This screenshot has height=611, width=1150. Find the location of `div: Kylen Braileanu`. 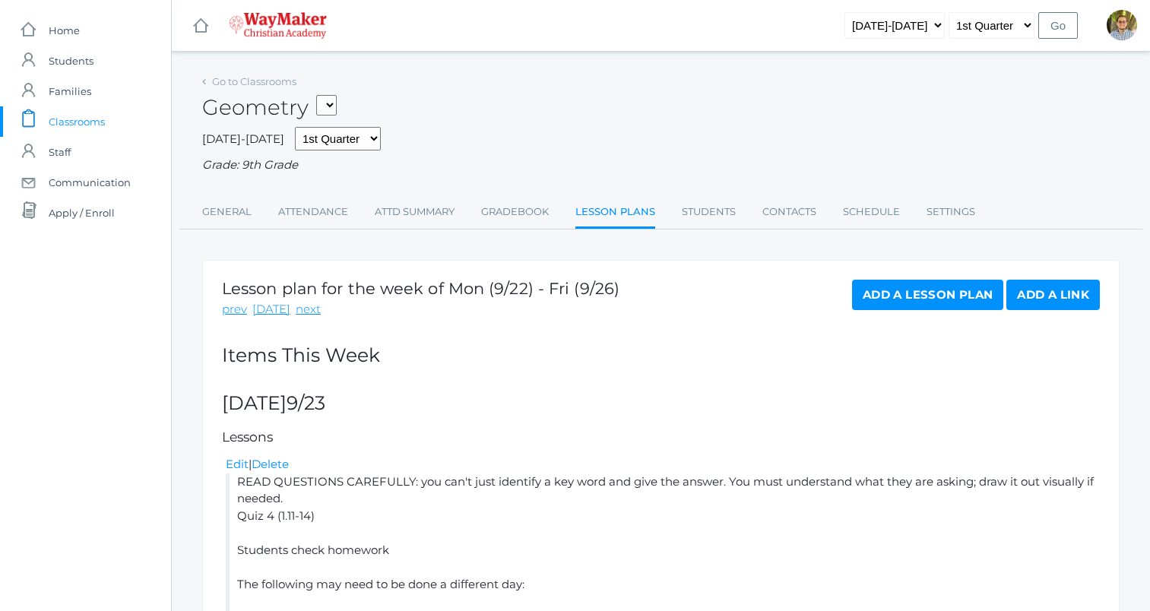

div: Kylen Braileanu is located at coordinates (1122, 25).